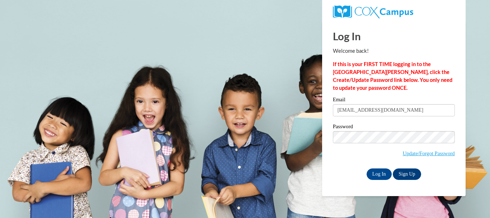 Image resolution: width=490 pixels, height=218 pixels. Describe the element at coordinates (394, 51) in the screenshot. I see `p: Welcome back!` at that location.